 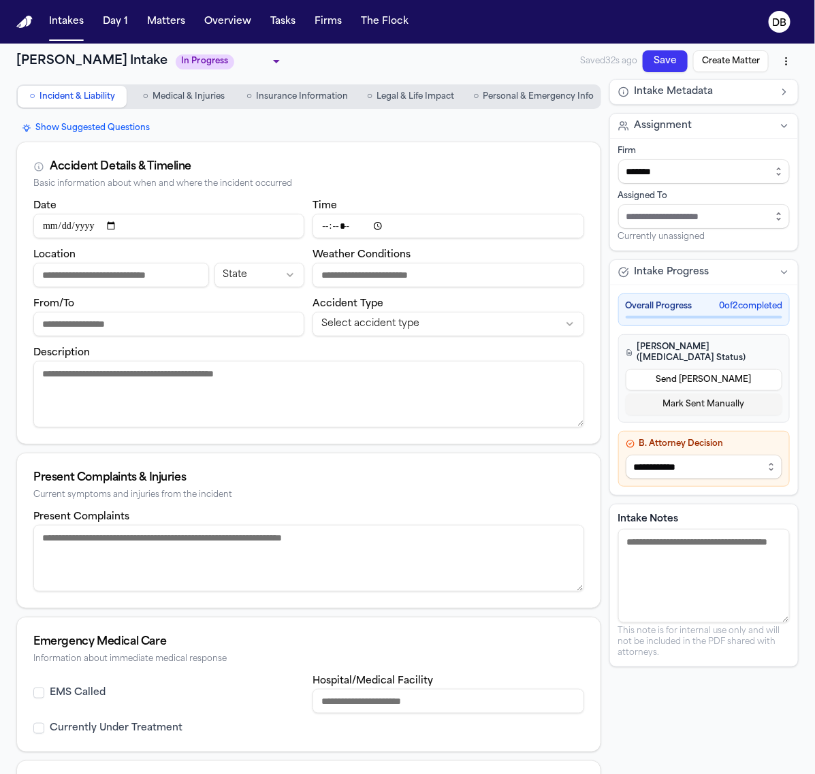 I want to click on button: Tasks, so click(x=283, y=22).